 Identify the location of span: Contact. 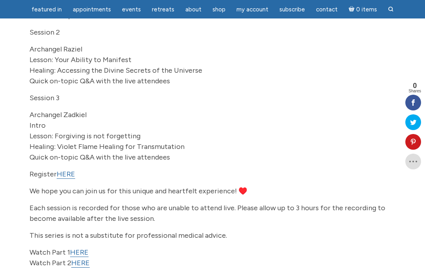
(326, 9).